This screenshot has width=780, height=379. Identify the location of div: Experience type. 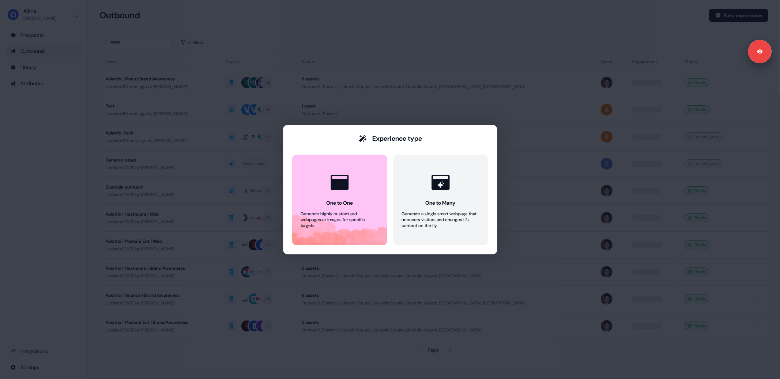
(398, 139).